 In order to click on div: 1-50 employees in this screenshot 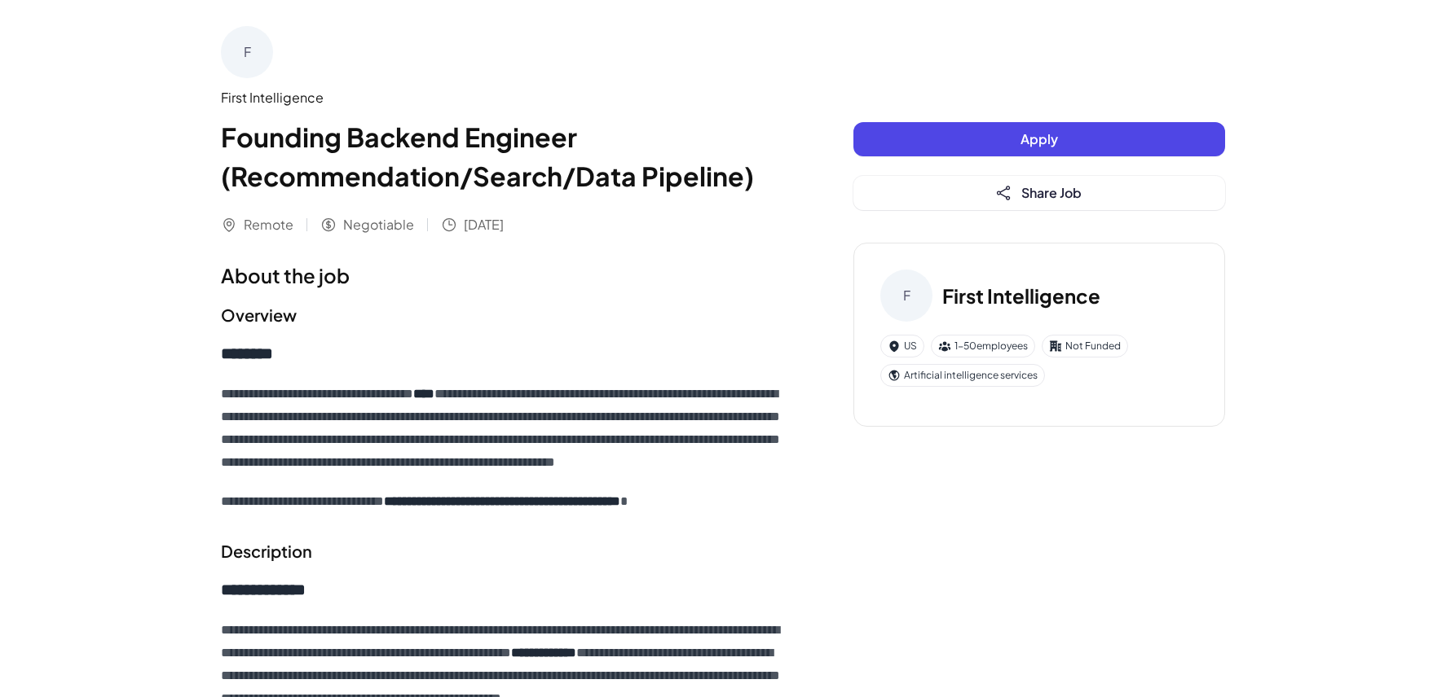, I will do `click(983, 346)`.